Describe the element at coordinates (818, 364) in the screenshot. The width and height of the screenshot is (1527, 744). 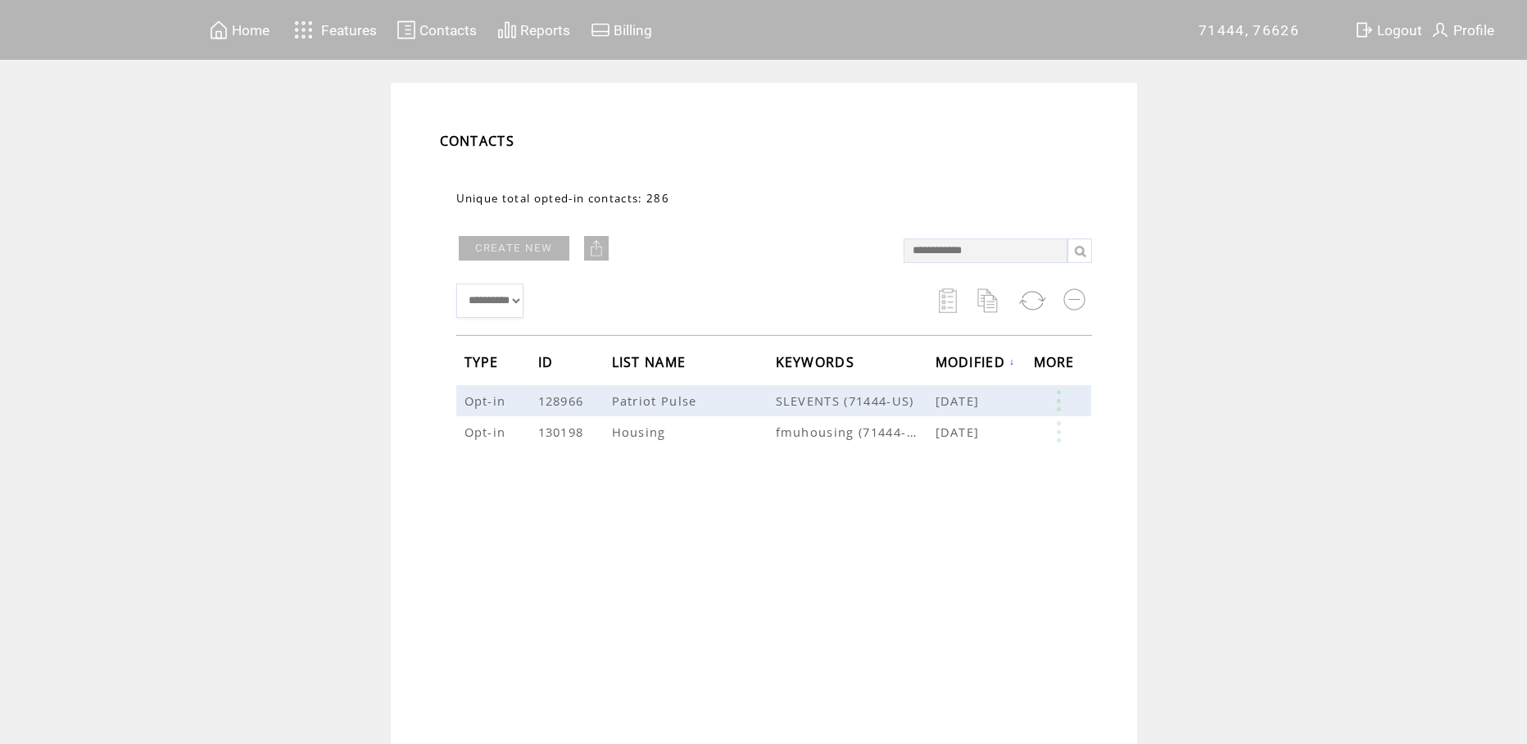
I see `span: KEYWORDS` at that location.